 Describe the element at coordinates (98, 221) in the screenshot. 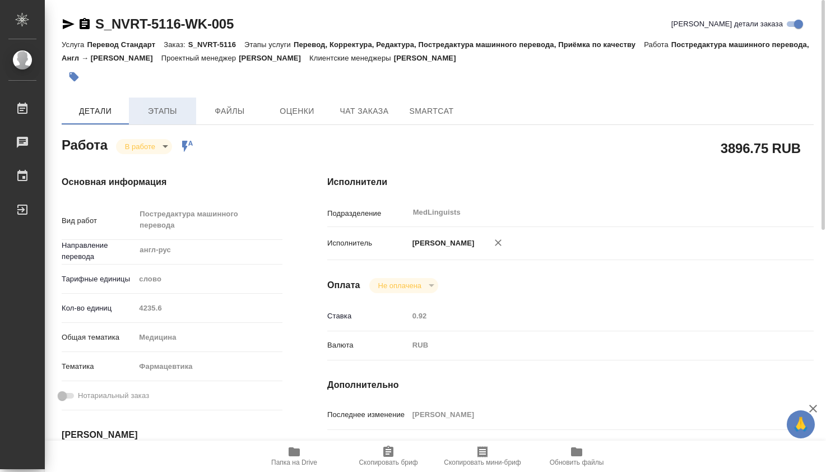

I see `p: Вид работ` at that location.